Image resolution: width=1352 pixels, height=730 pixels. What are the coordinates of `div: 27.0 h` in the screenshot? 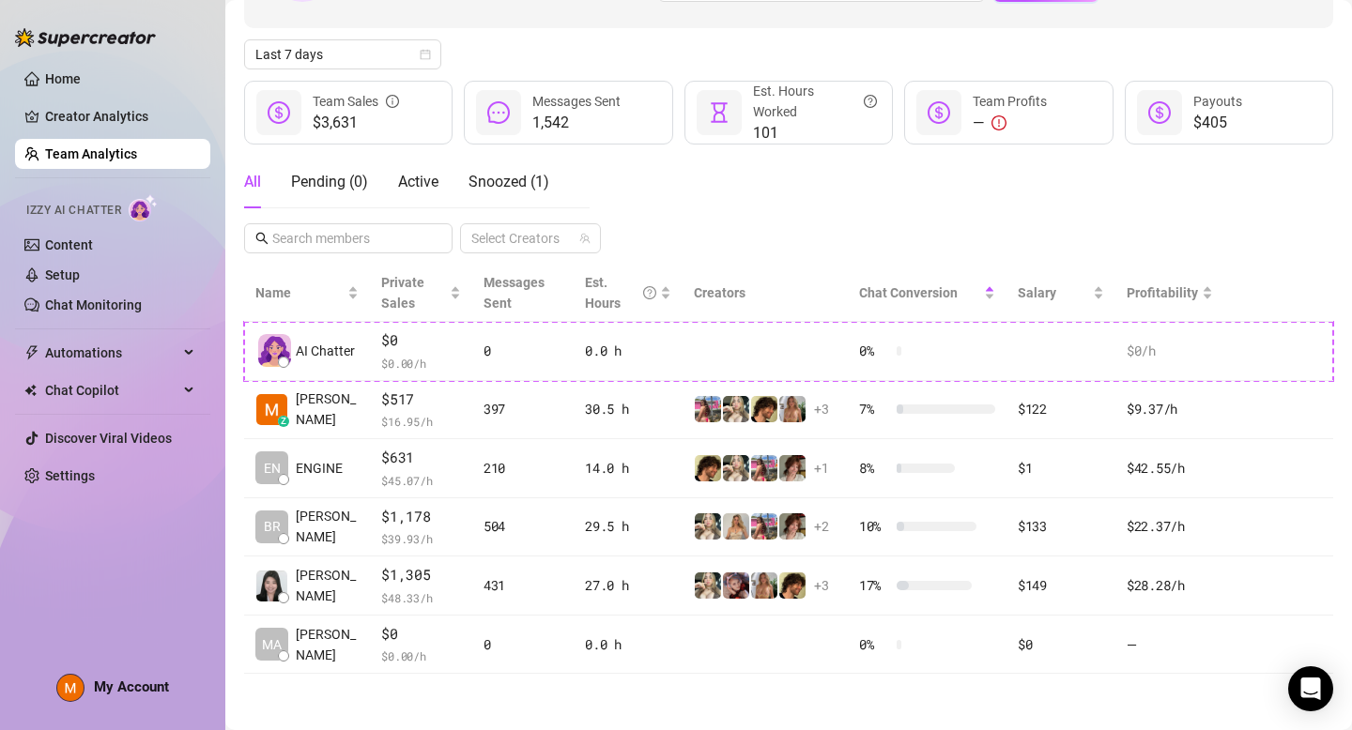 It's located at (628, 586).